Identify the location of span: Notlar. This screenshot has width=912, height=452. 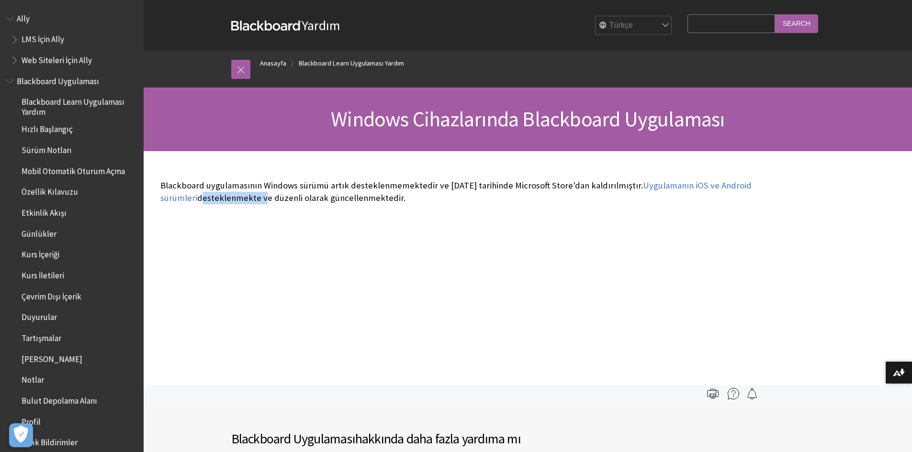
(33, 379).